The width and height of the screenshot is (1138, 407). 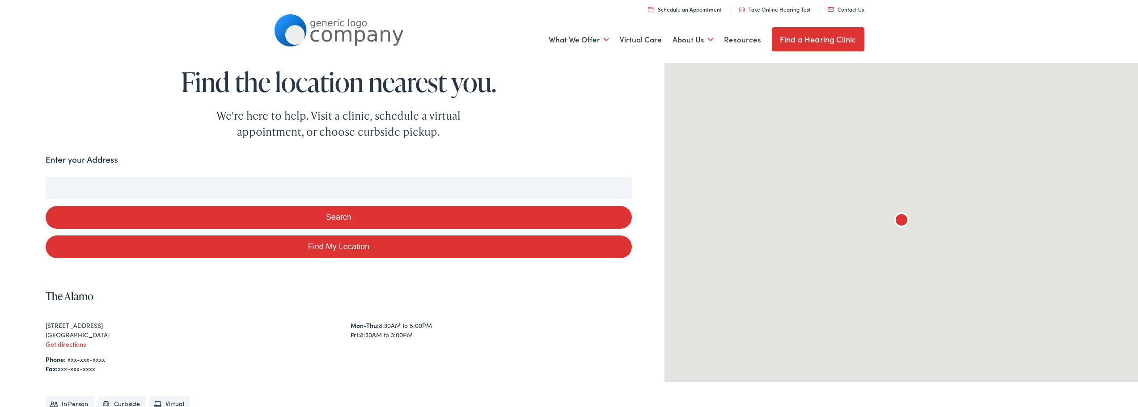 I want to click on a: About Us, so click(x=692, y=40).